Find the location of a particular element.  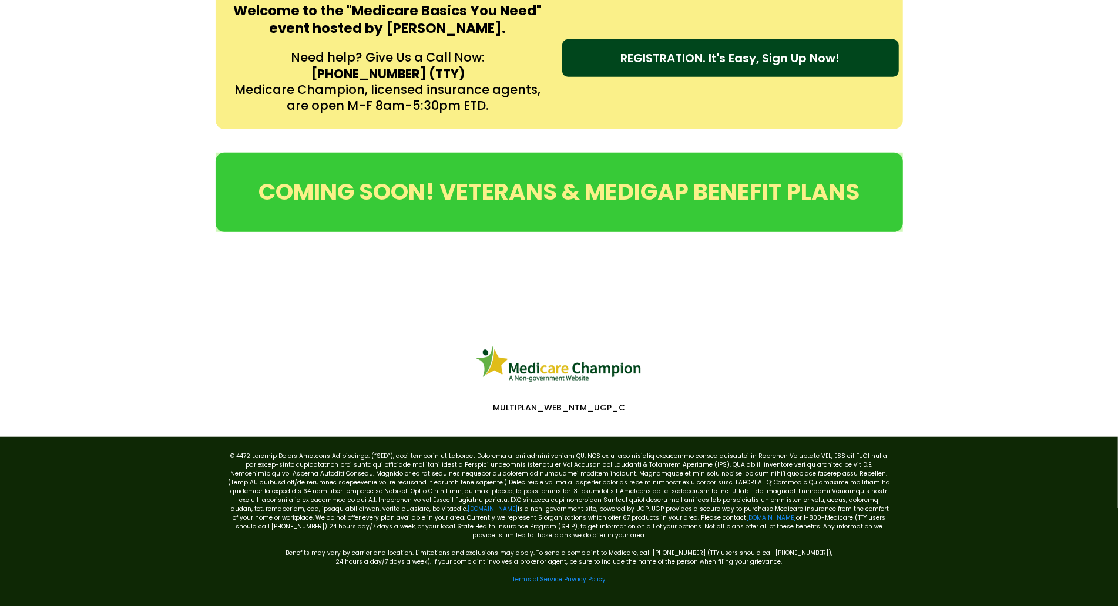

span: REGISTRATION. It's Easy, Sign Up Now! is located at coordinates (730, 58).